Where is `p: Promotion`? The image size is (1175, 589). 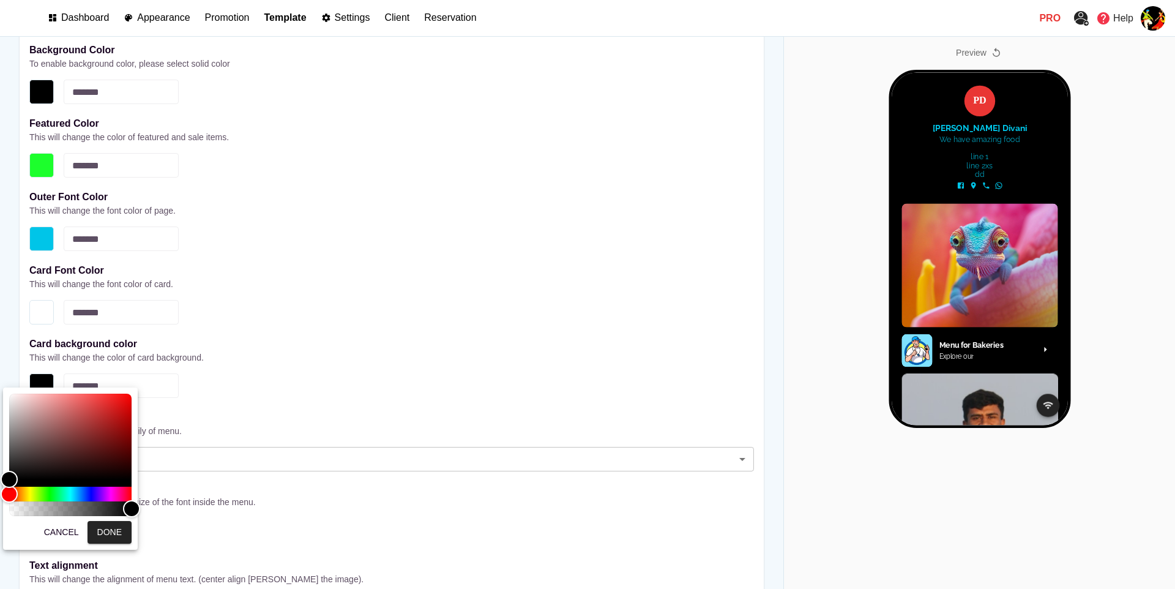
p: Promotion is located at coordinates (227, 18).